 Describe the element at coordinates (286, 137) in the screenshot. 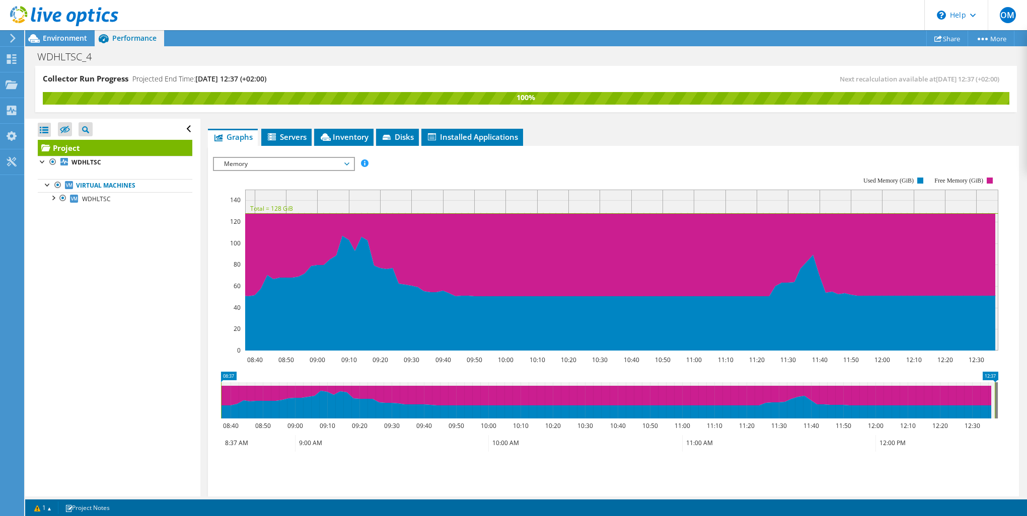

I see `span: Servers` at that location.